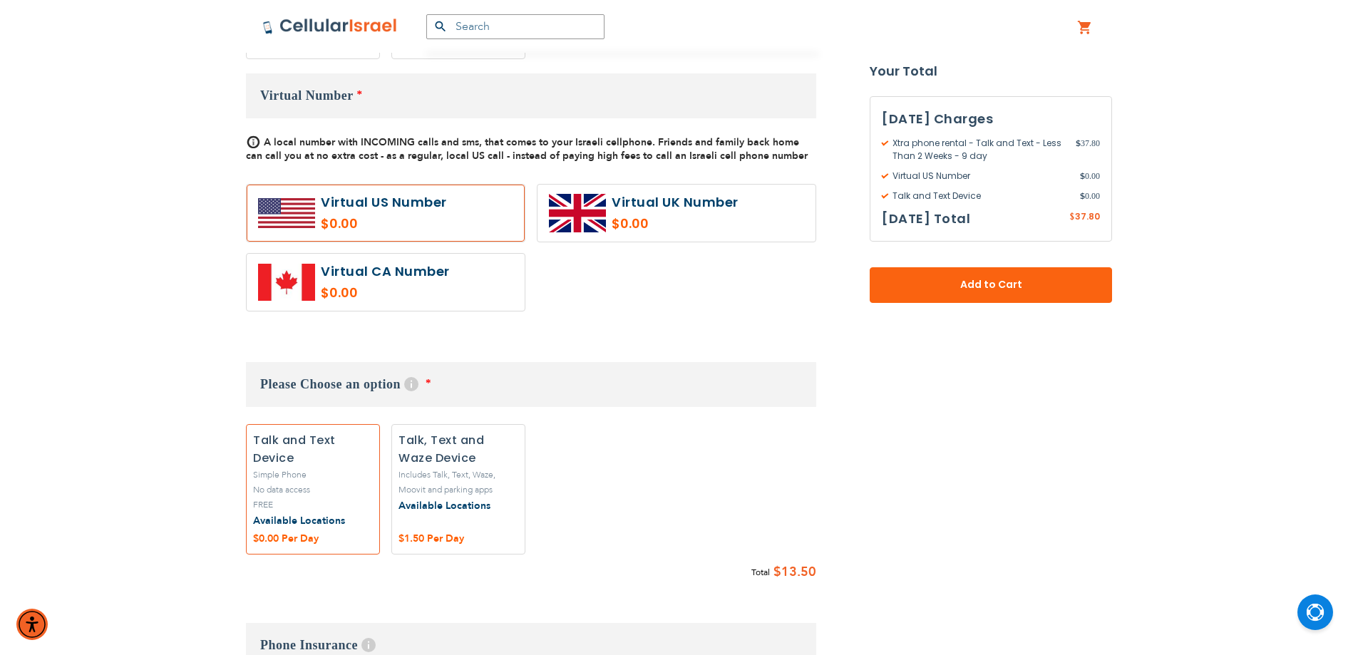  What do you see at coordinates (515, 26) in the screenshot?
I see `input: Search` at bounding box center [515, 26].